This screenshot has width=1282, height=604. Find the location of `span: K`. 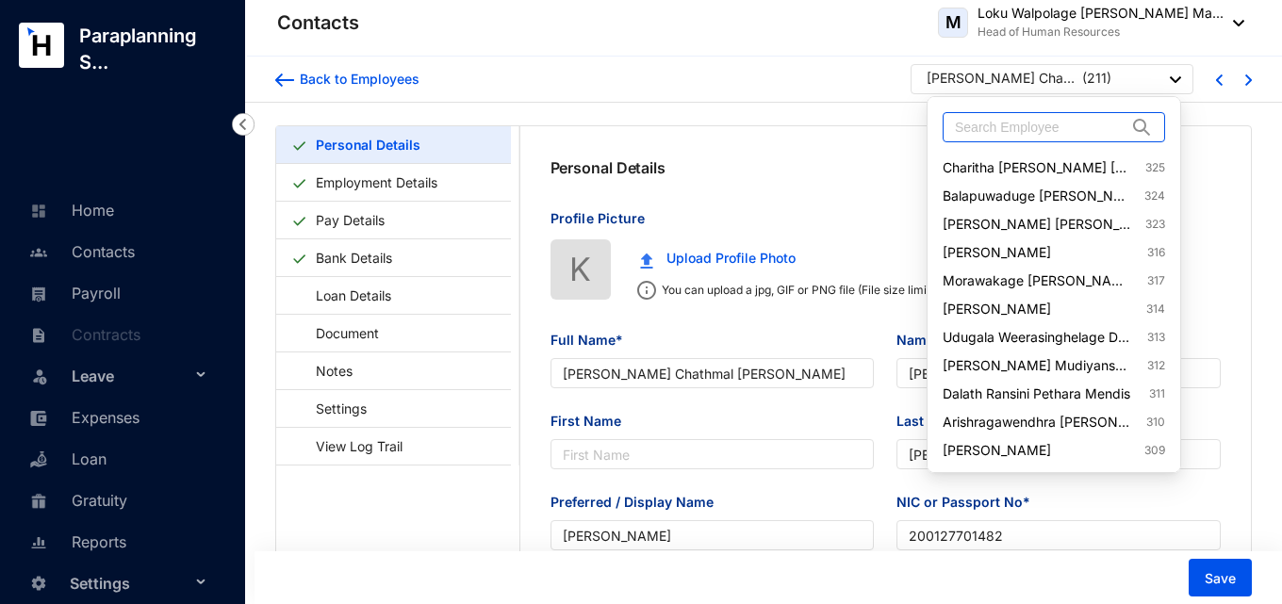

span: K is located at coordinates (580, 269).